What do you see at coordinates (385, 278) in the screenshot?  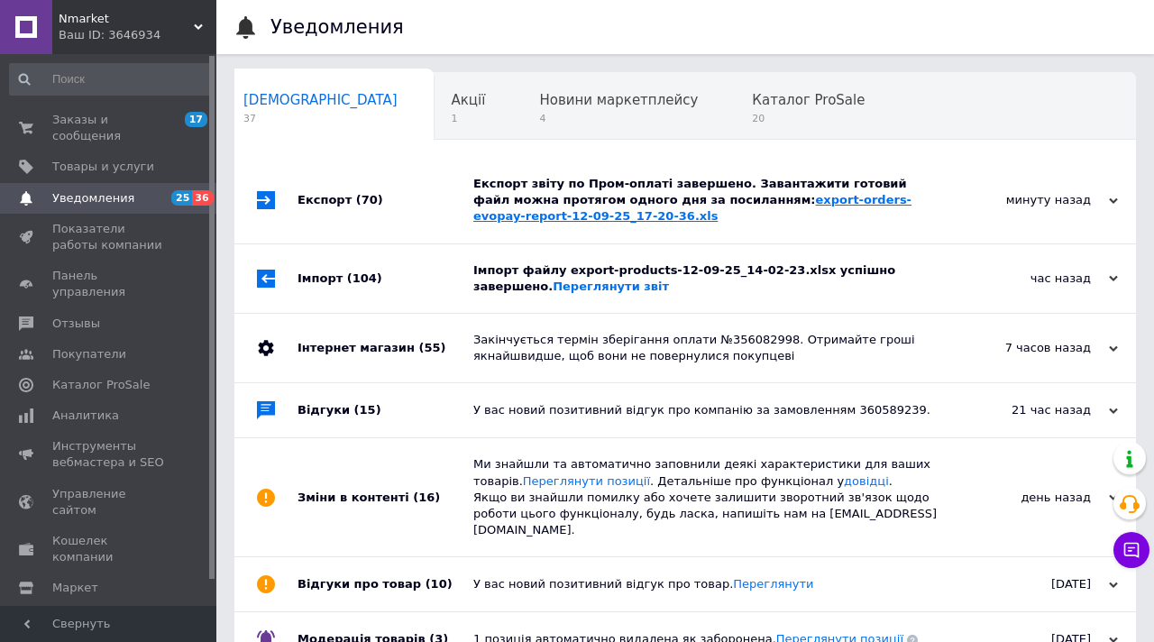 I see `div: Імпорт` at bounding box center [385, 278].